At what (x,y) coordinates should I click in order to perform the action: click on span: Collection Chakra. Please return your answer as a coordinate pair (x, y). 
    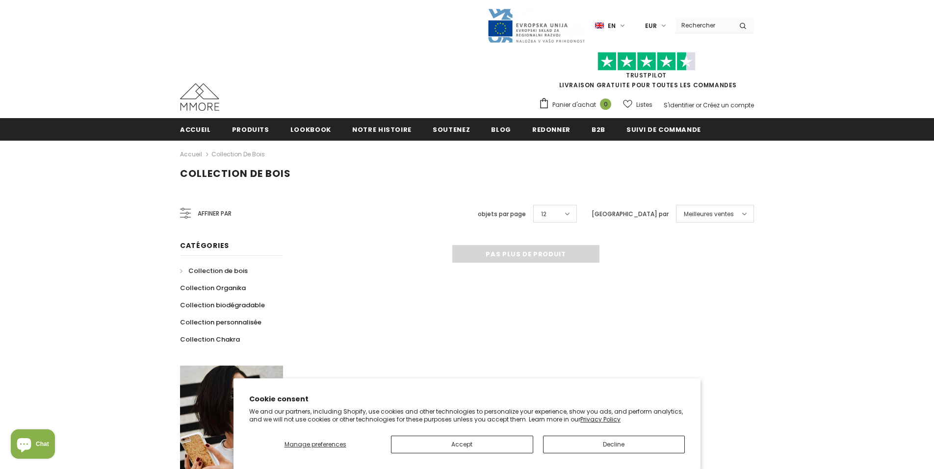
    Looking at the image, I should click on (210, 339).